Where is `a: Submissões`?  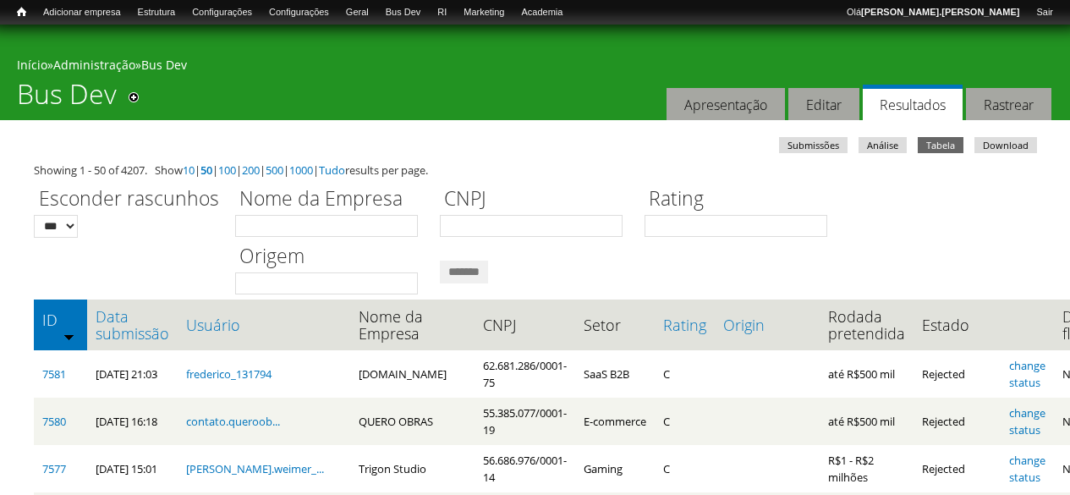 a: Submissões is located at coordinates (813, 145).